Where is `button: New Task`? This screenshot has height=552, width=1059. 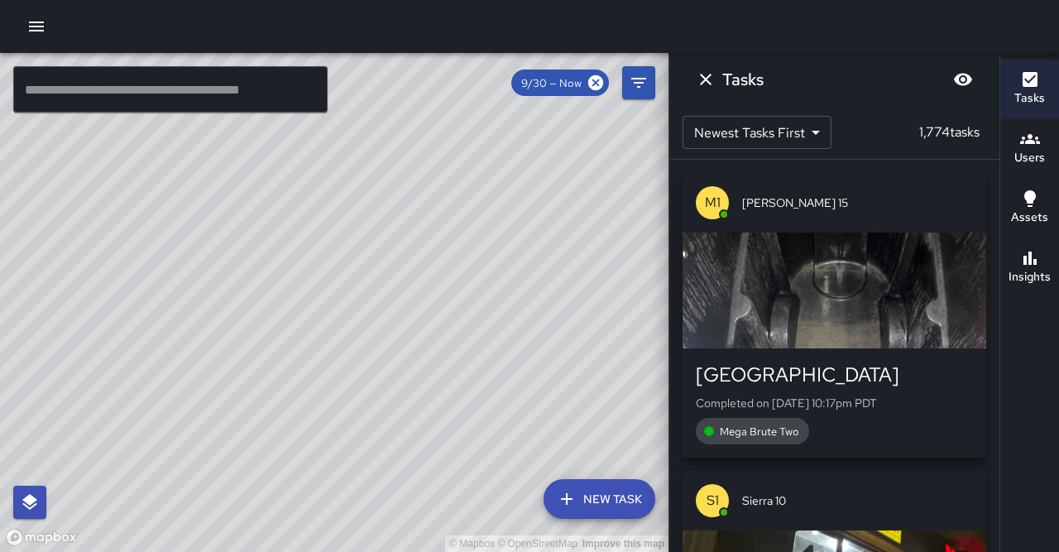
button: New Task is located at coordinates (599, 499).